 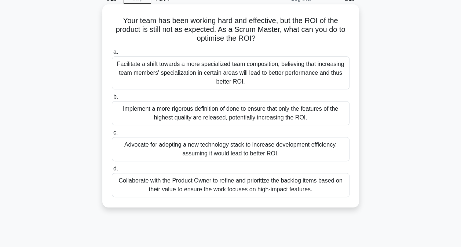 I want to click on span: d., so click(x=116, y=169).